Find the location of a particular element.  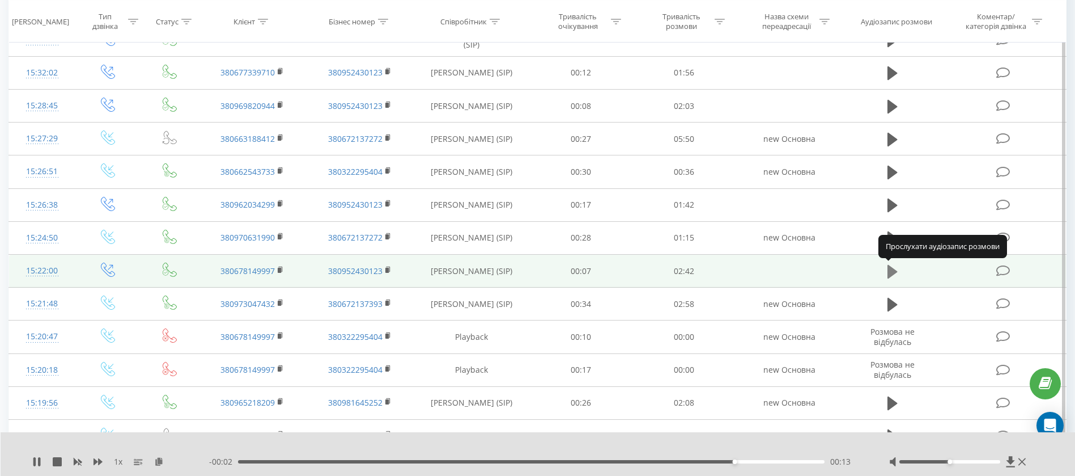

span: 1 x is located at coordinates (118, 461).